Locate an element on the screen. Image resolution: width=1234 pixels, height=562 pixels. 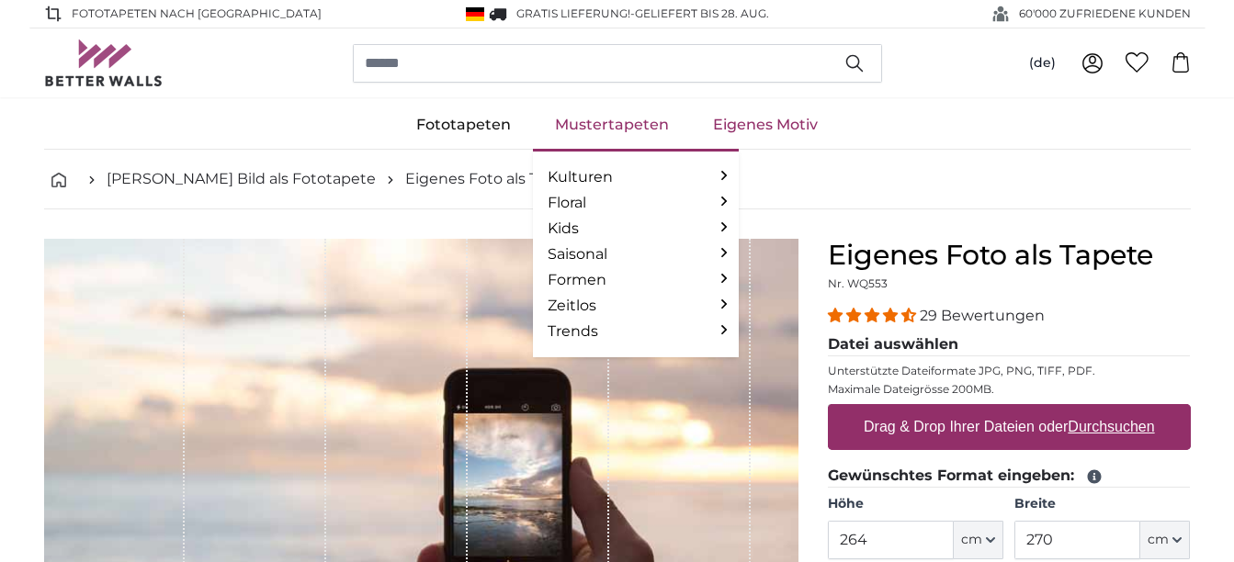
p: Unterstützte Dateiformate JPG, PNG, TIFF, PDF. is located at coordinates (1009, 371).